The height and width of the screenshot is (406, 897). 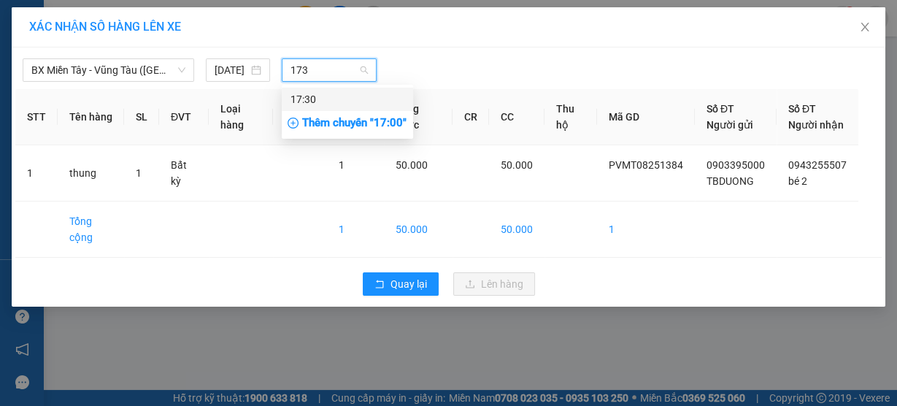 I want to click on span: rollback, so click(x=380, y=285).